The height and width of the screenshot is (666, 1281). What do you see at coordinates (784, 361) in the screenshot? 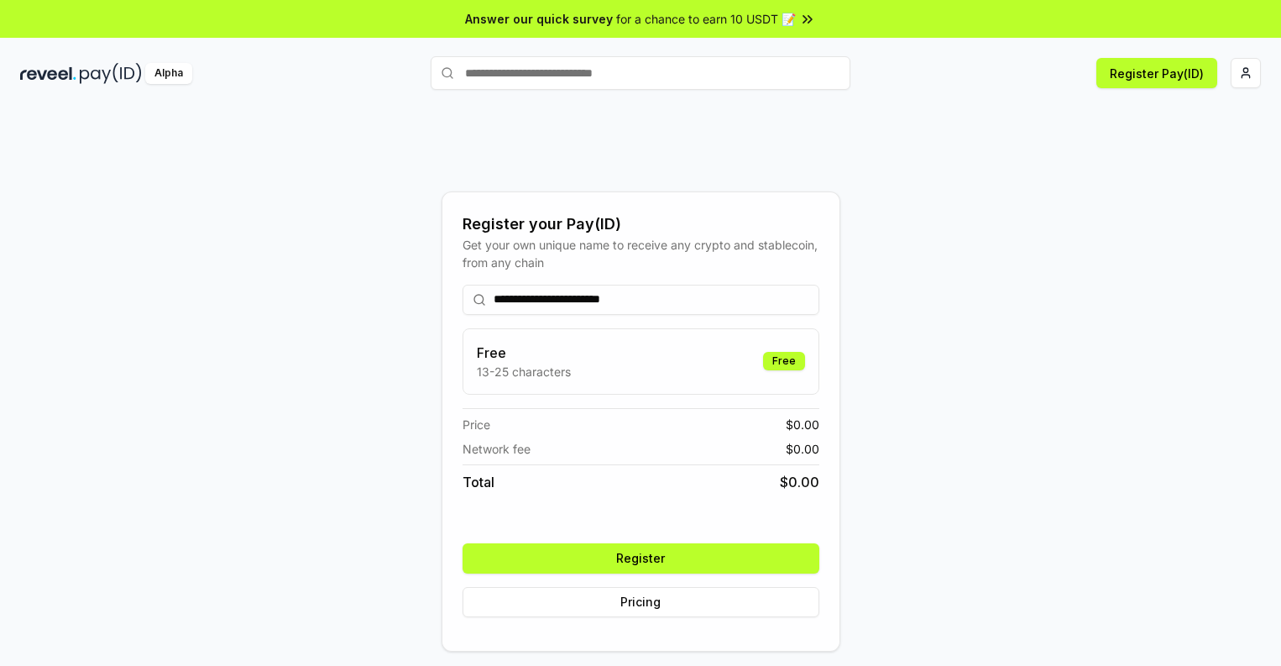
I see `div: Free` at bounding box center [784, 361].